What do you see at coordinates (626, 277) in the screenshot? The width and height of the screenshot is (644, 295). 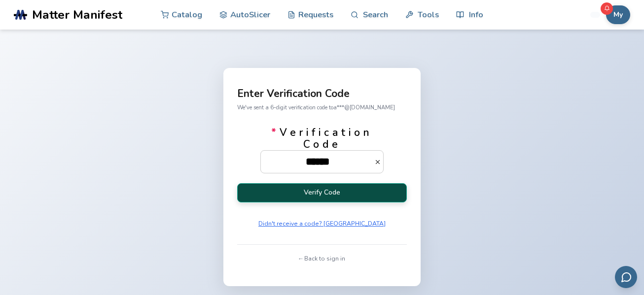 I see `button: Send feedback via email` at bounding box center [626, 277].